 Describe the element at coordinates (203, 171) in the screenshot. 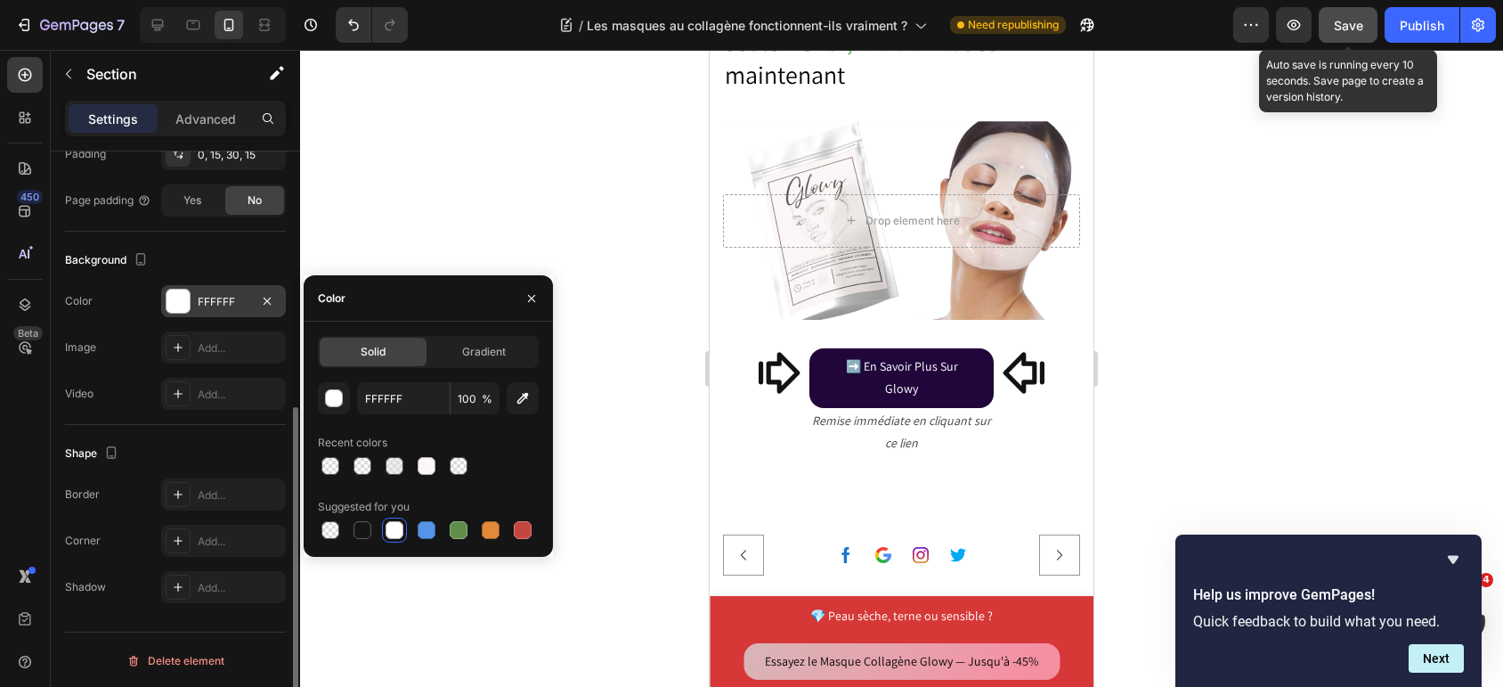

I see `div: Drop element here` at that location.